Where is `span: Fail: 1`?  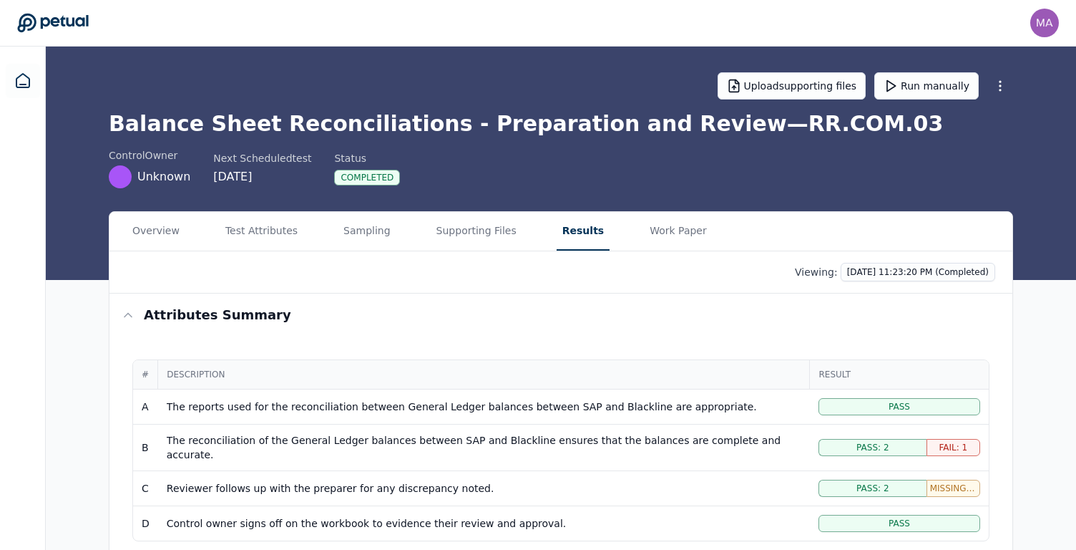
span: Fail: 1 is located at coordinates (953, 447).